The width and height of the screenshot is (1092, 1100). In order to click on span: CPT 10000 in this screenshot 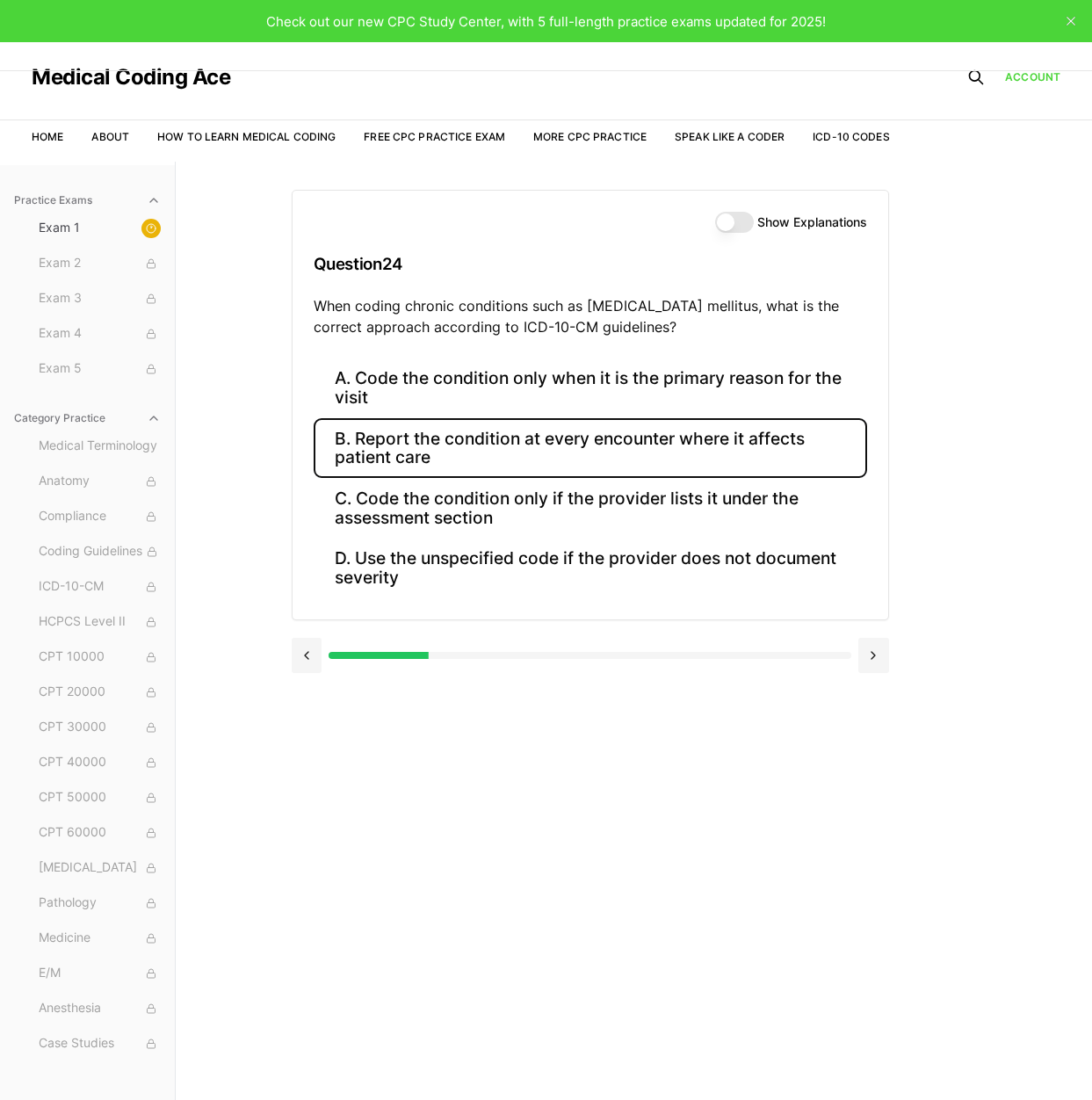, I will do `click(100, 657)`.